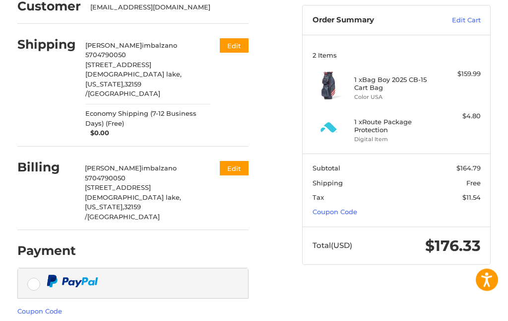 This screenshot has width=508, height=321. I want to click on span: Shipping, so click(328, 183).